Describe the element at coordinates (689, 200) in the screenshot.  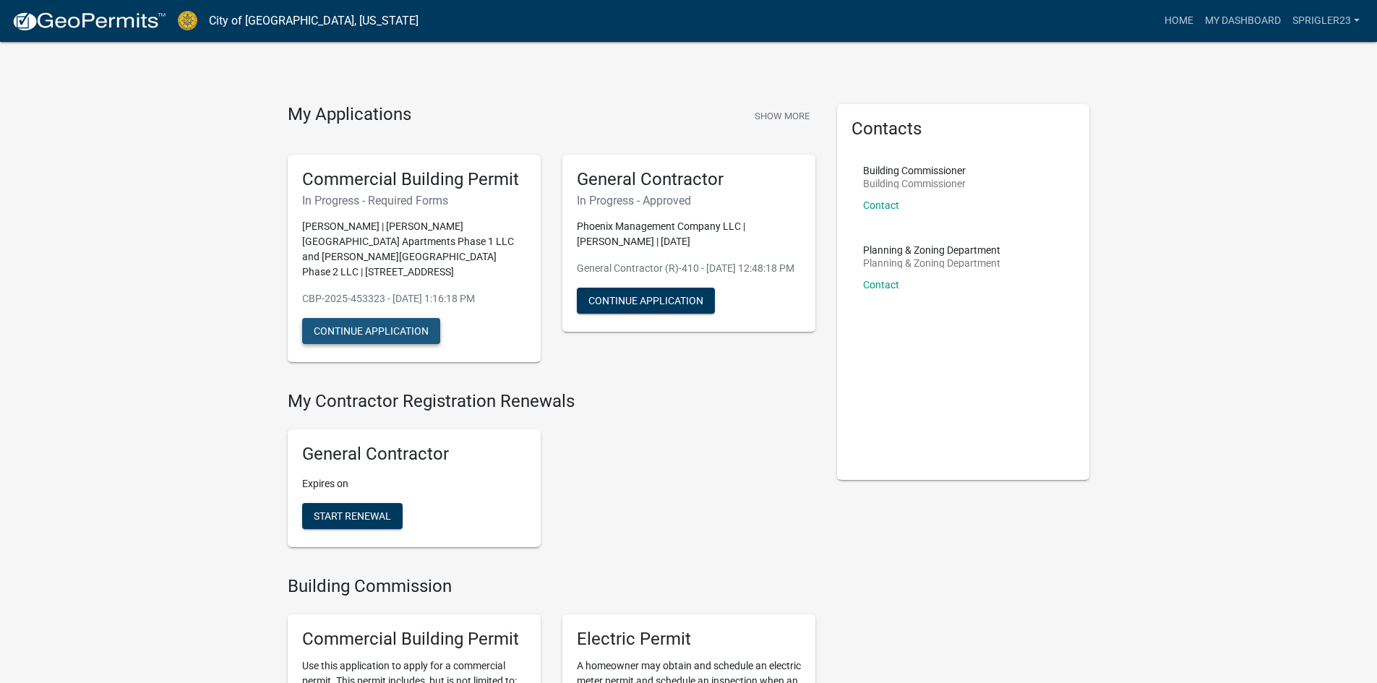
I see `h6: In Progress - Approved` at that location.